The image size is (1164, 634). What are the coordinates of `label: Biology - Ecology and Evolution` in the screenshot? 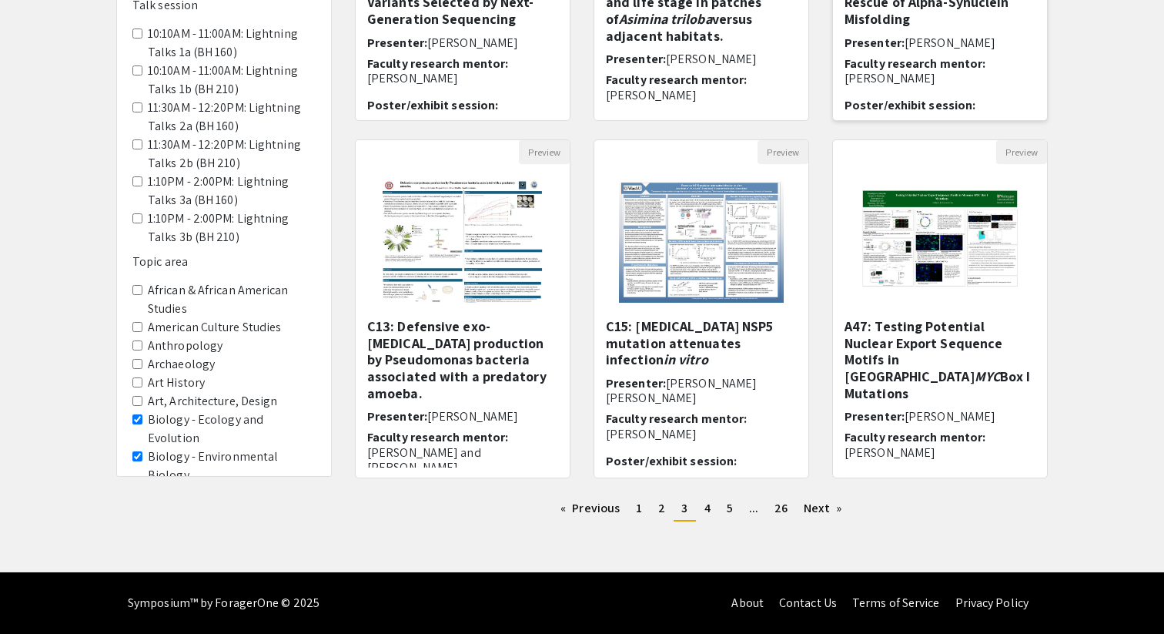 It's located at (232, 429).